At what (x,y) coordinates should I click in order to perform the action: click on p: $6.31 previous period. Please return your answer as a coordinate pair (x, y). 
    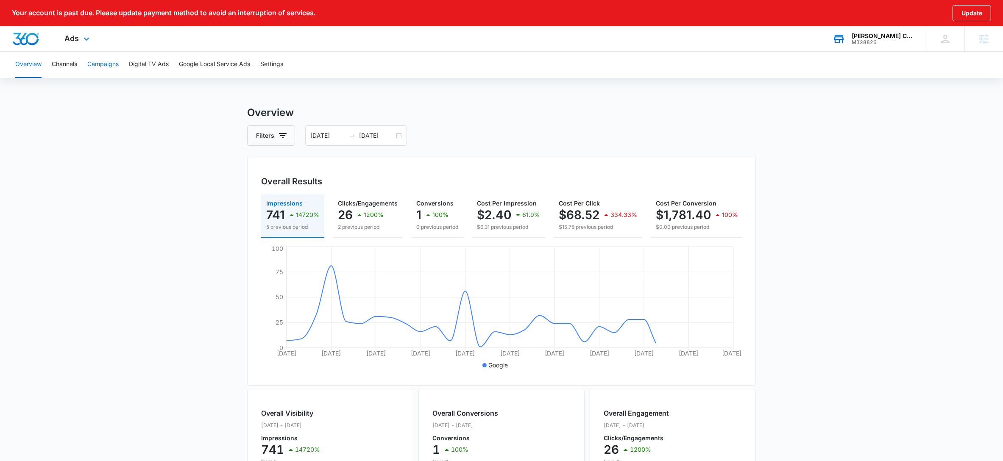
    Looking at the image, I should click on (508, 227).